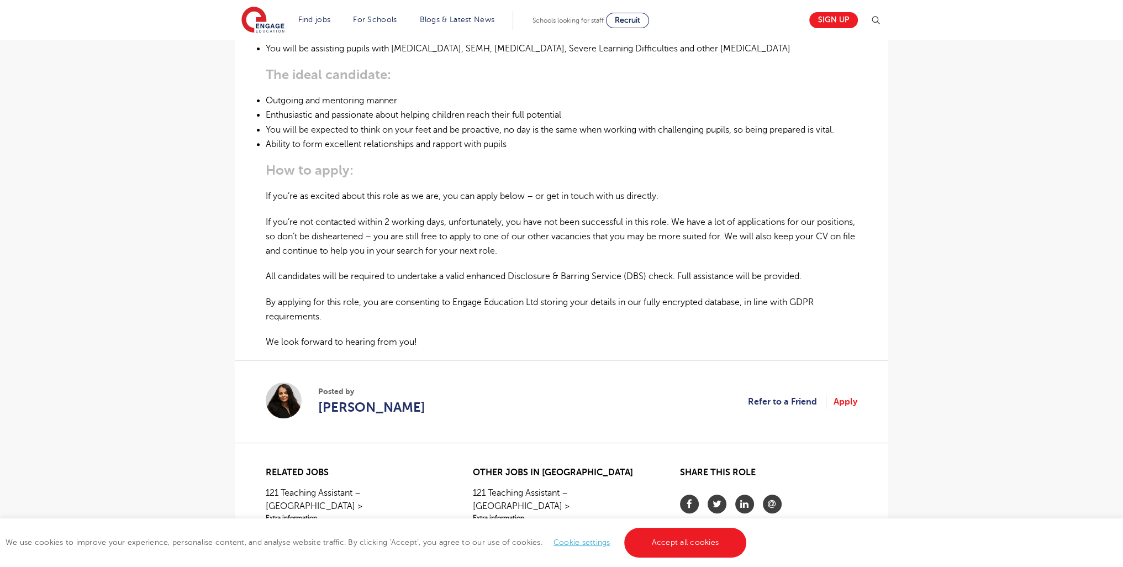  I want to click on a: Apply, so click(845, 401).